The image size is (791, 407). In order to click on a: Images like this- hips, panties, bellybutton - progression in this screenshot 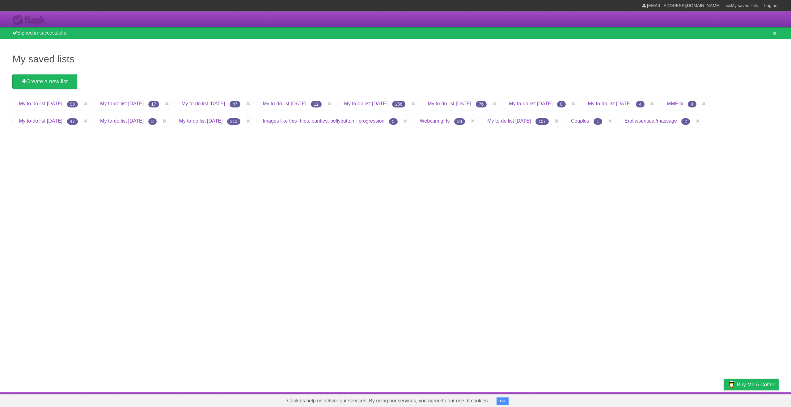, I will do `click(324, 121)`.